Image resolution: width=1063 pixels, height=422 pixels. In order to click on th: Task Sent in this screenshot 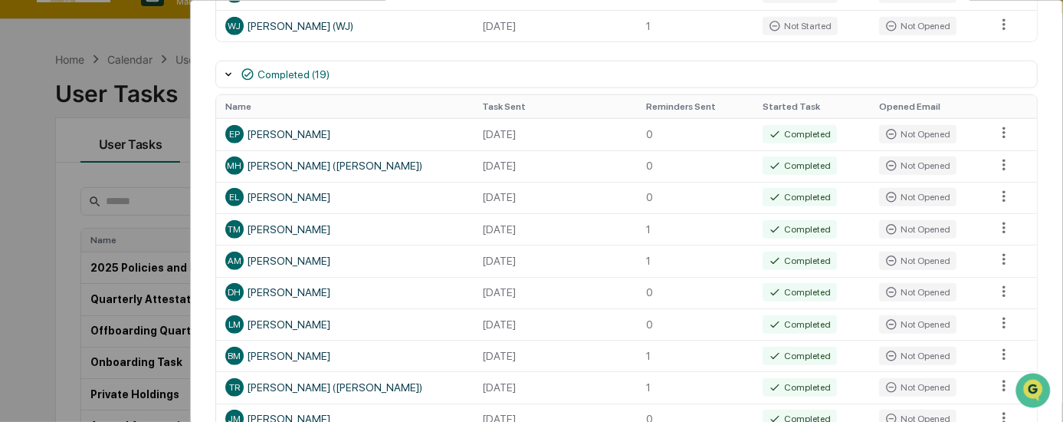, I will do `click(555, 107)`.